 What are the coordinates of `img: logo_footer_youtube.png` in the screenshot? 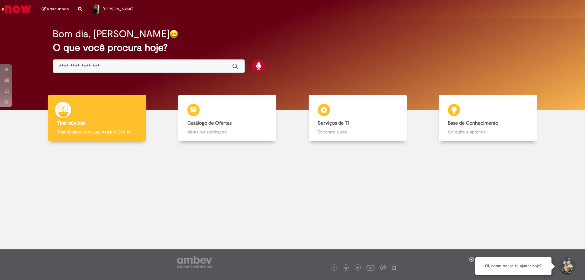 It's located at (371, 268).